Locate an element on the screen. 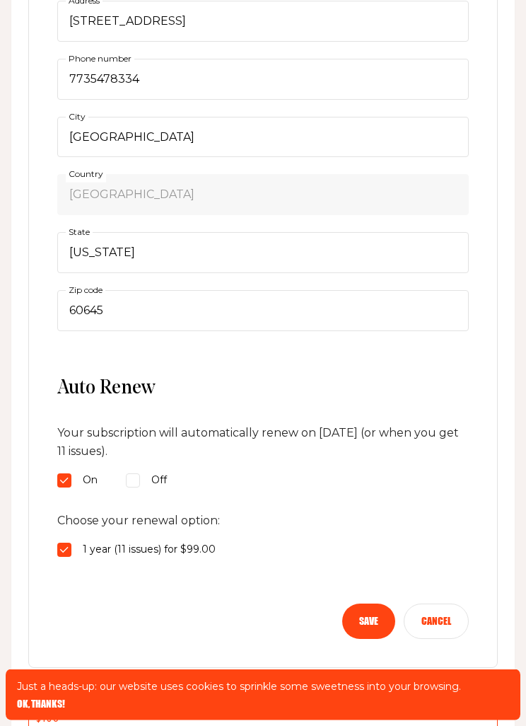 This screenshot has width=526, height=726. span: Auto Renew is located at coordinates (263, 389).